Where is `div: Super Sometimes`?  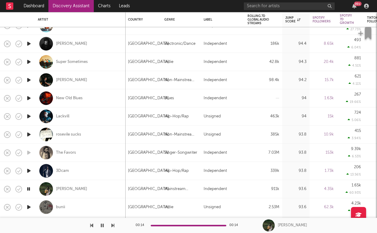
div: Super Sometimes is located at coordinates (72, 62).